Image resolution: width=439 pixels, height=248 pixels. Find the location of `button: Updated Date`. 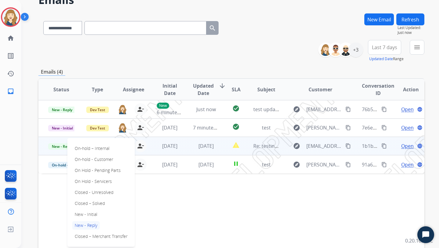

button: Updated Date is located at coordinates (381, 59).